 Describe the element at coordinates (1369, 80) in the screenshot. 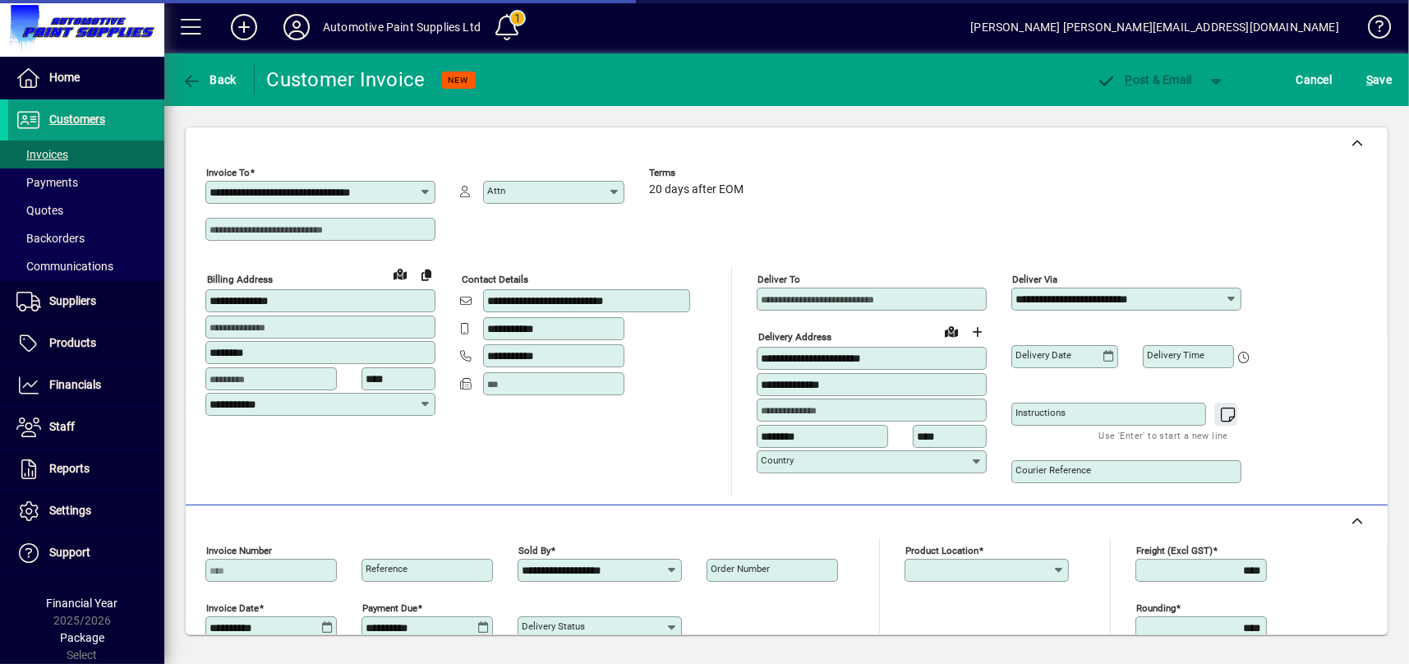

I see `span: S` at that location.